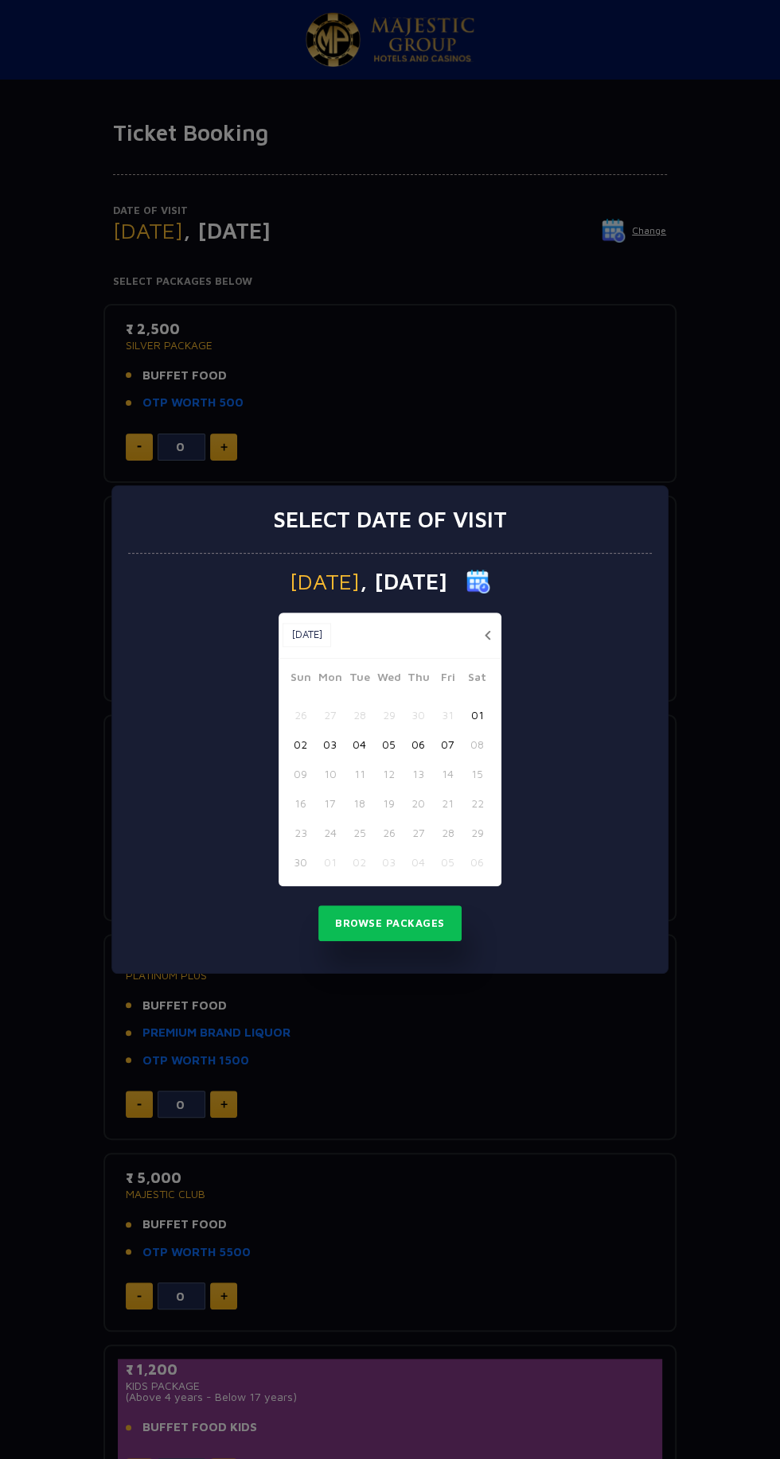 This screenshot has width=780, height=1459. What do you see at coordinates (300, 773) in the screenshot?
I see `button: 09` at bounding box center [300, 773].